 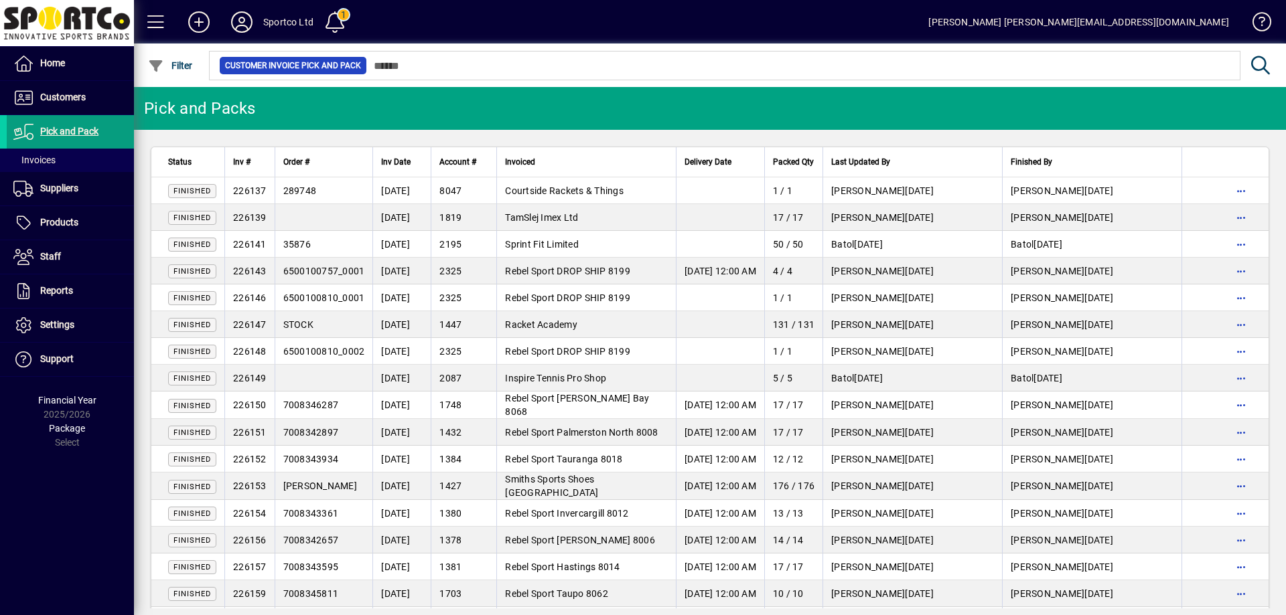 What do you see at coordinates (57, 359) in the screenshot?
I see `span: Support` at bounding box center [57, 359].